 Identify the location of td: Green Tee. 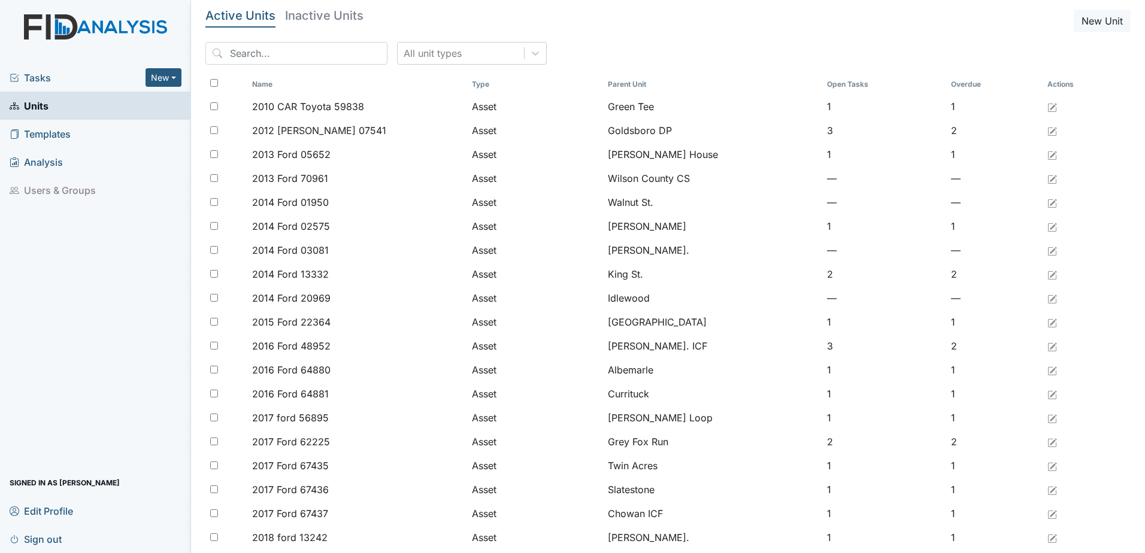
(712, 107).